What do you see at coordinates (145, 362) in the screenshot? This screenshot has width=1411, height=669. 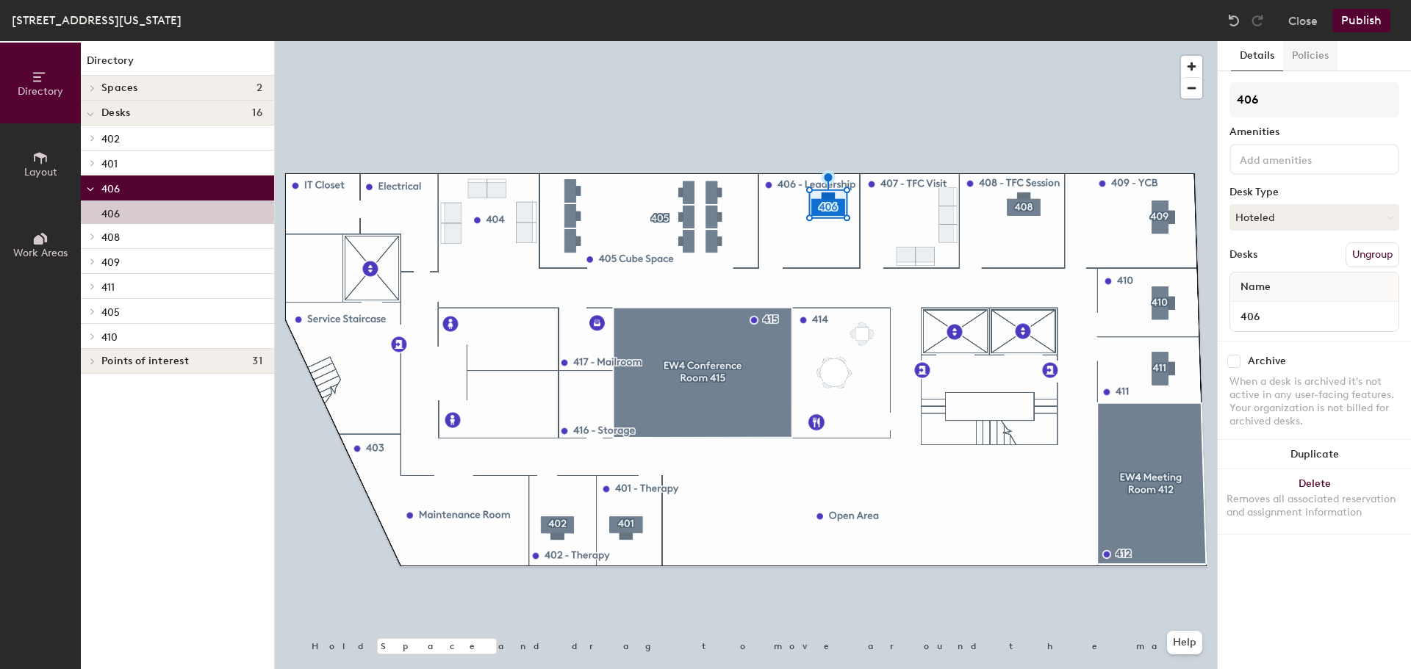 I see `span: Points of interest` at bounding box center [145, 362].